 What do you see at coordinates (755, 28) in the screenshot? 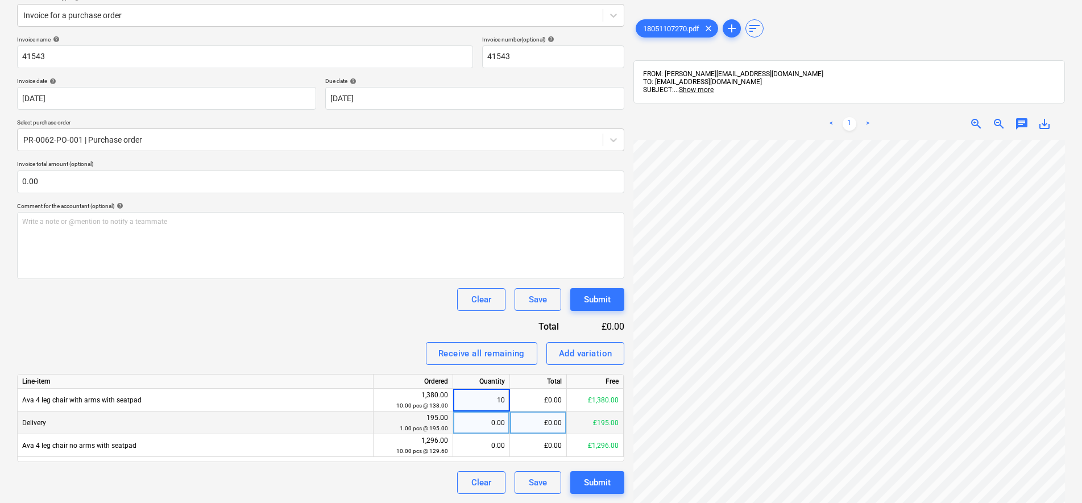
I see `span: sort` at bounding box center [755, 28].